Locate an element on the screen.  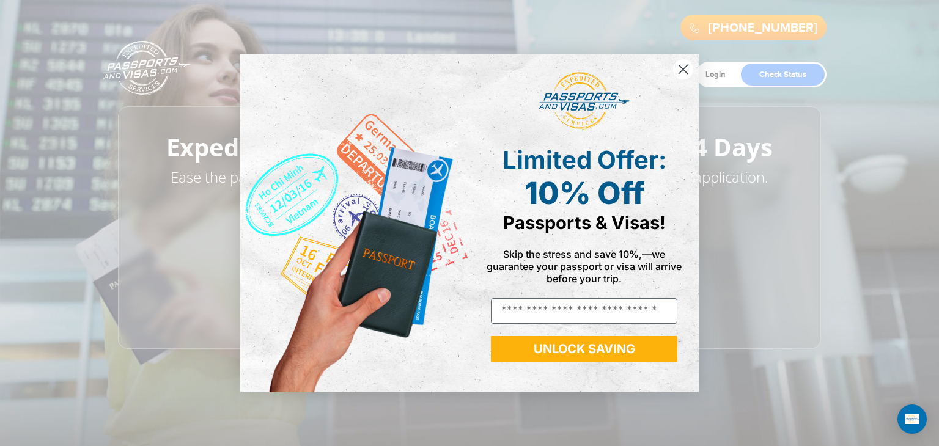
button: Close dialog is located at coordinates (683, 69).